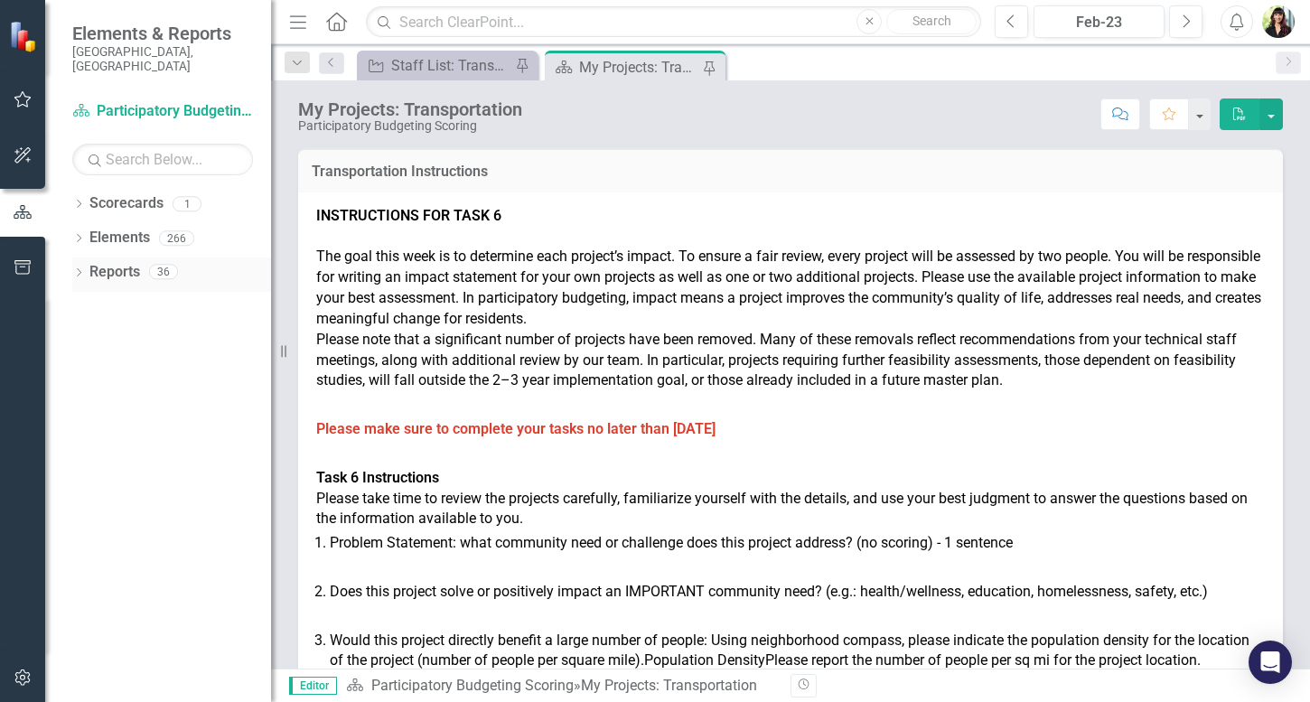 The image size is (1310, 702). I want to click on img: ClearPoint Strategy, so click(24, 36).